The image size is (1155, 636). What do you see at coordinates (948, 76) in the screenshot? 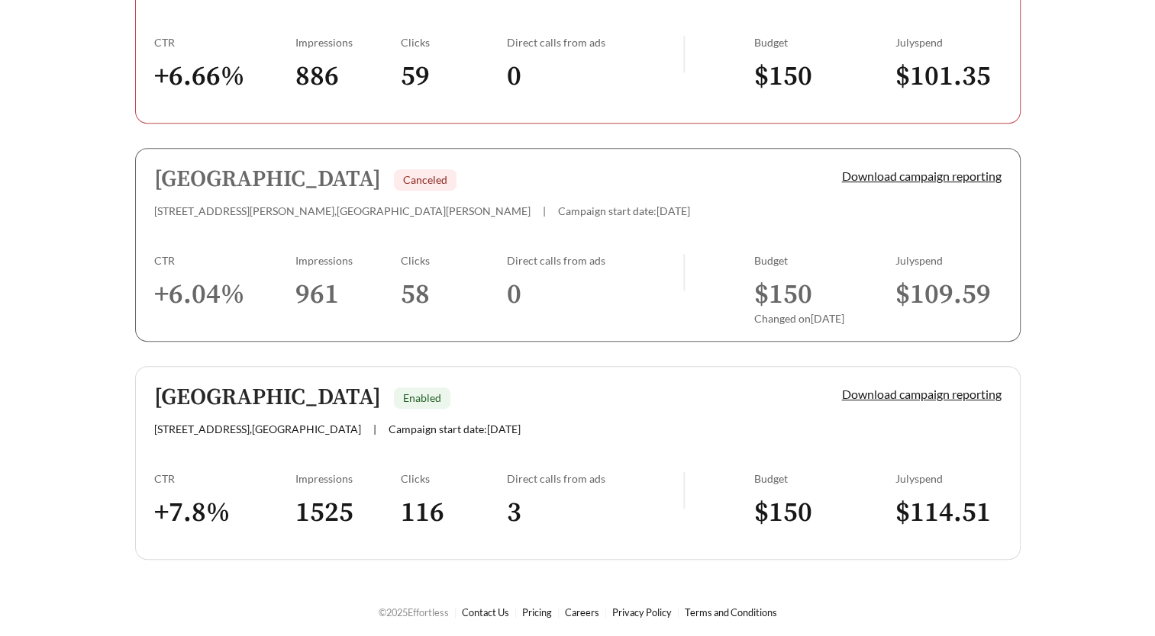
I see `h3: $ 101.35` at bounding box center [948, 76].